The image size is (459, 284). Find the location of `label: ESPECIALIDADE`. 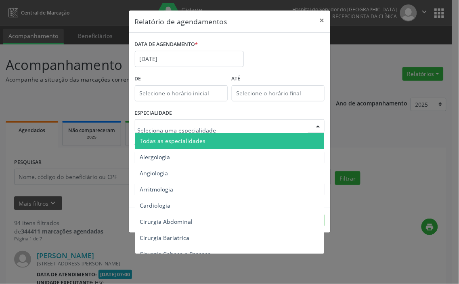

label: ESPECIALIDADE is located at coordinates (153, 113).